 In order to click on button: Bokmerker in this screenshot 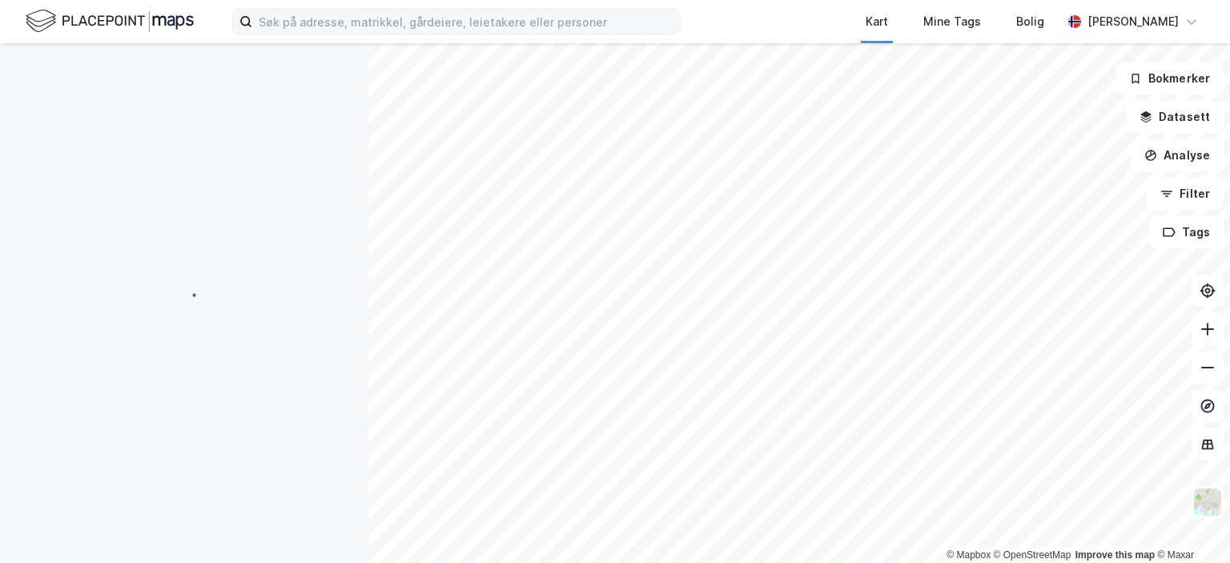, I will do `click(1169, 78)`.